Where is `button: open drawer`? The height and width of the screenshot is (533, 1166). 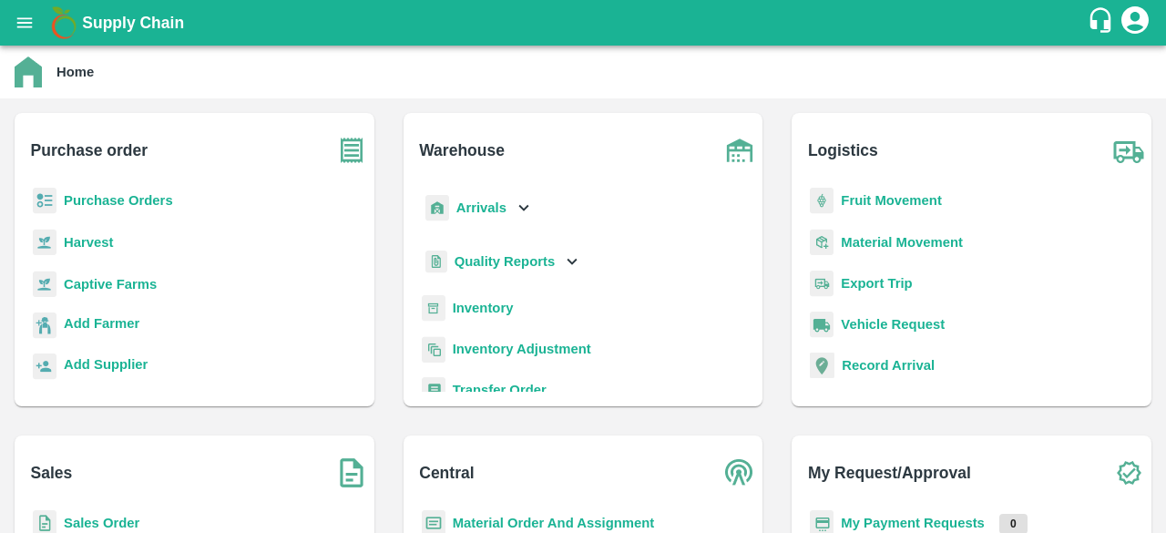 button: open drawer is located at coordinates (25, 23).